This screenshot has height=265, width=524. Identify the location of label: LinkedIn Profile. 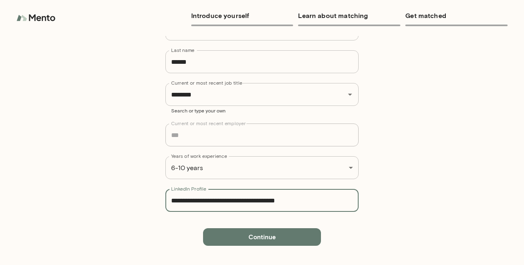
(189, 189).